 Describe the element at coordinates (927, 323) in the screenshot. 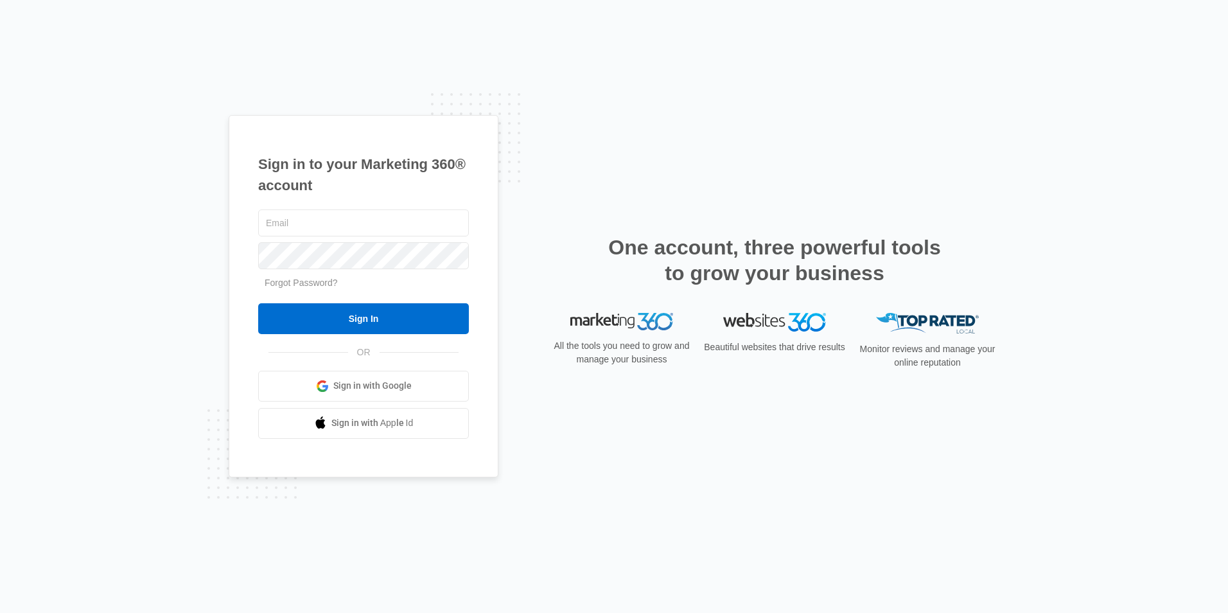

I see `img: Top Rated Local` at that location.